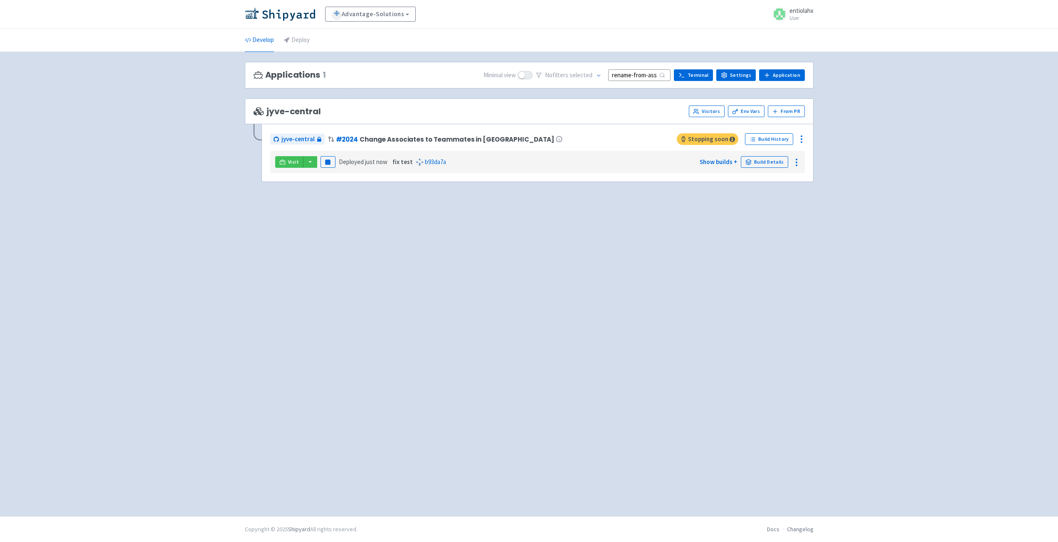 This screenshot has width=1058, height=542. Describe the element at coordinates (707, 139) in the screenshot. I see `span: Stopping soon` at that location.